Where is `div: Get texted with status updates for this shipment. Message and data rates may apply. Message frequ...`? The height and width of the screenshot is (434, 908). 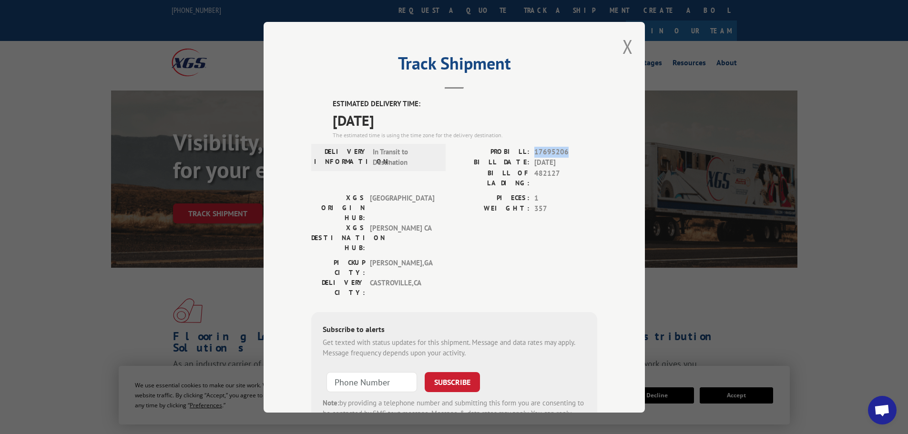
div: Get texted with status updates for this shipment. Message and data rates may apply. Message frequ... is located at coordinates (454, 347).